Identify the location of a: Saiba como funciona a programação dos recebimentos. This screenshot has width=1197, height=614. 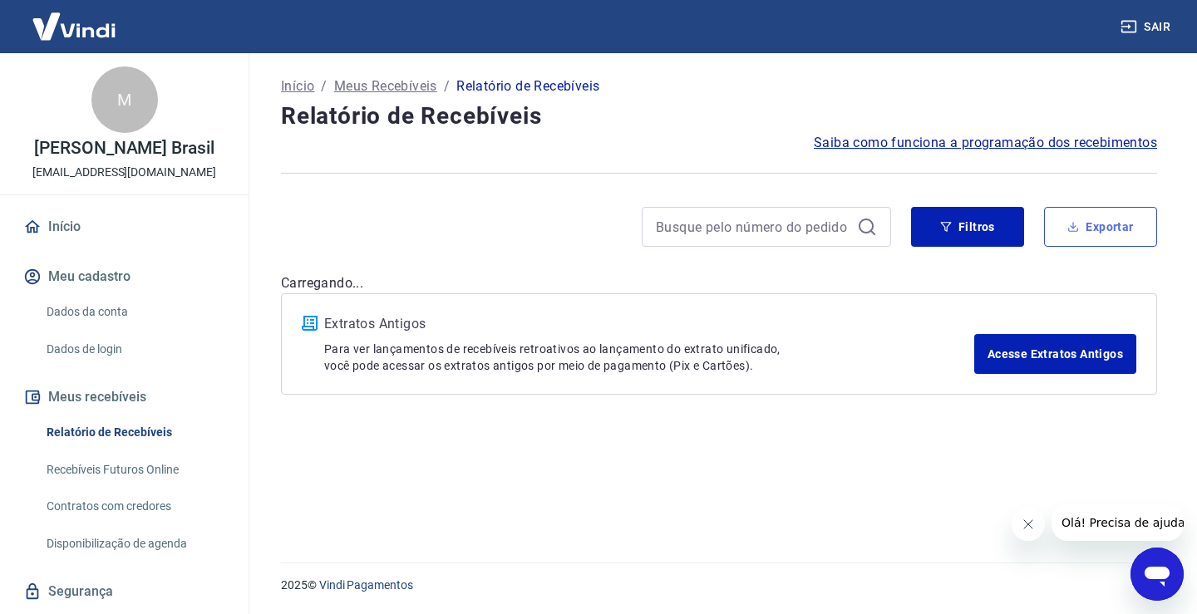
(985, 143).